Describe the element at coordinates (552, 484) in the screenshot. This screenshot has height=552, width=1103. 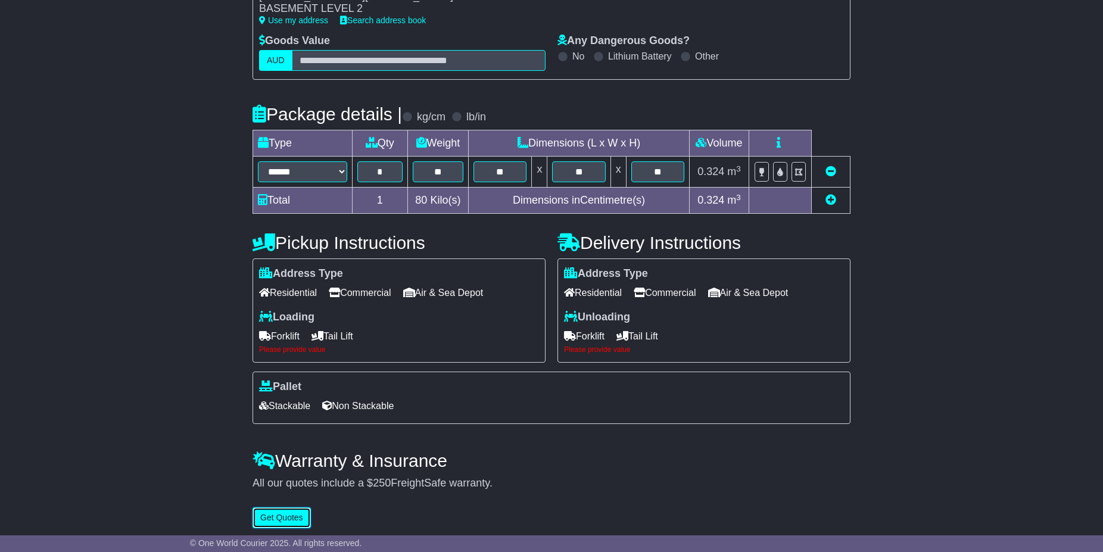
I see `div: All our quotes include a $ FreightSafe warranty.` at that location.